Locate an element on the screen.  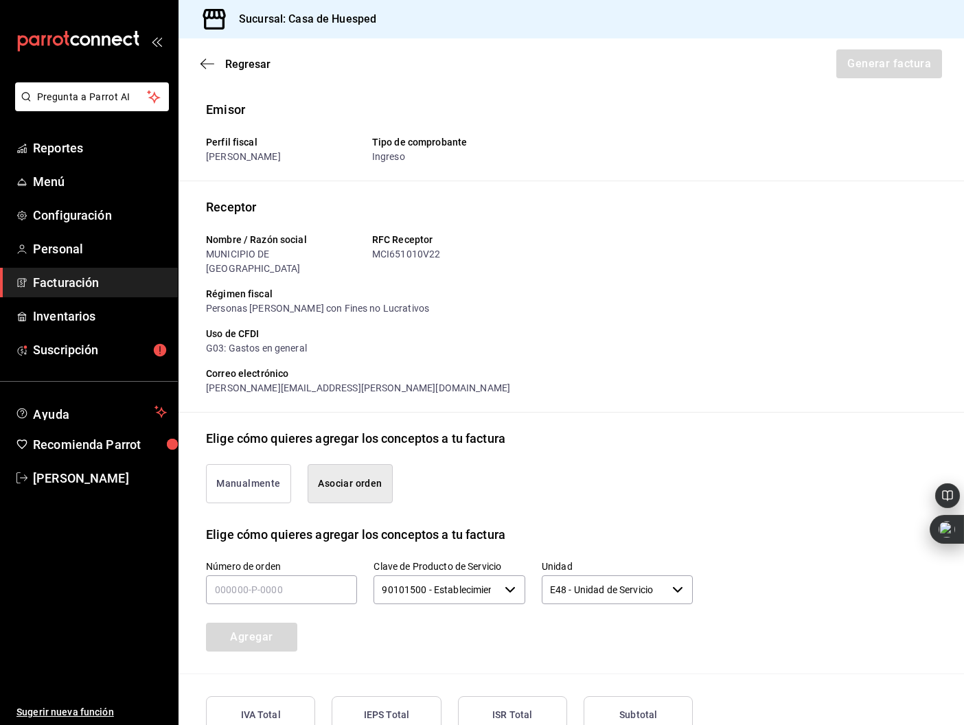
label: Número de orden is located at coordinates (282, 566).